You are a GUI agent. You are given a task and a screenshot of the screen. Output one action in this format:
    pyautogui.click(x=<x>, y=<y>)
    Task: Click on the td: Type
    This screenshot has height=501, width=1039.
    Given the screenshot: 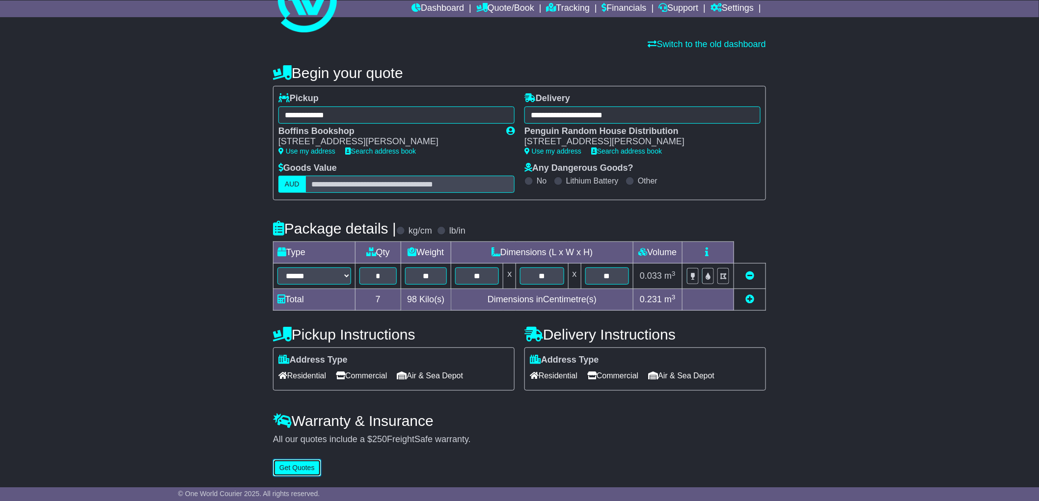 What is the action you would take?
    pyautogui.click(x=314, y=253)
    